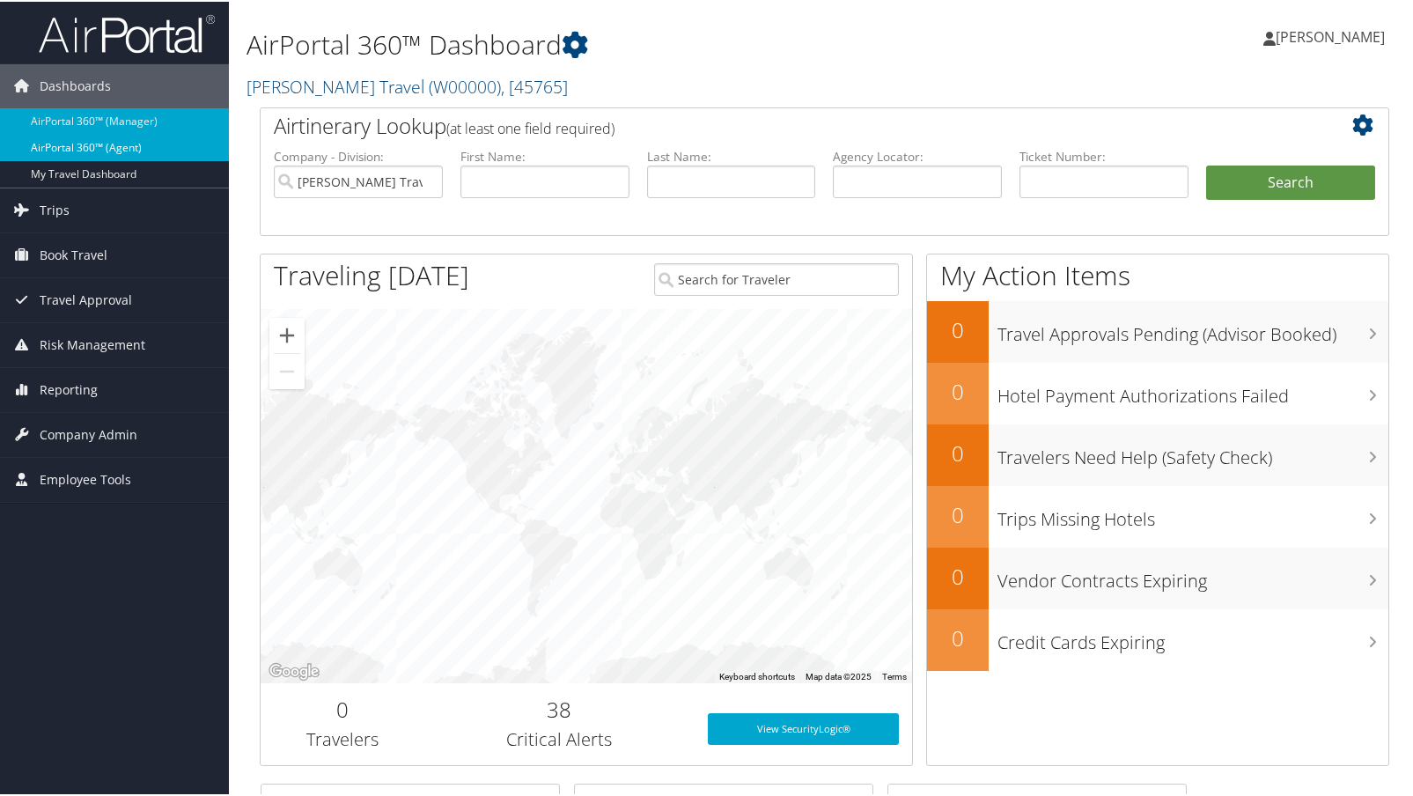  What do you see at coordinates (287, 370) in the screenshot?
I see `button: Zoom out` at bounding box center [287, 370].